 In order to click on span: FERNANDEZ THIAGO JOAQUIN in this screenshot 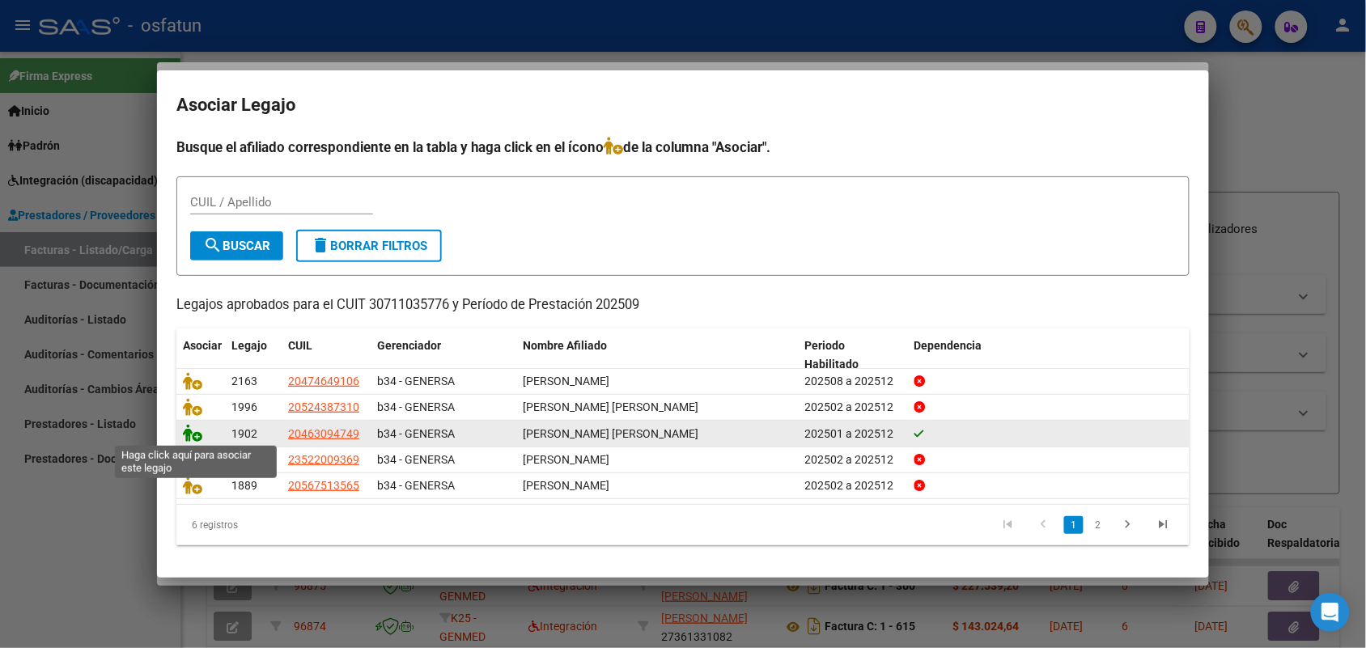, I will do `click(566, 460)`.